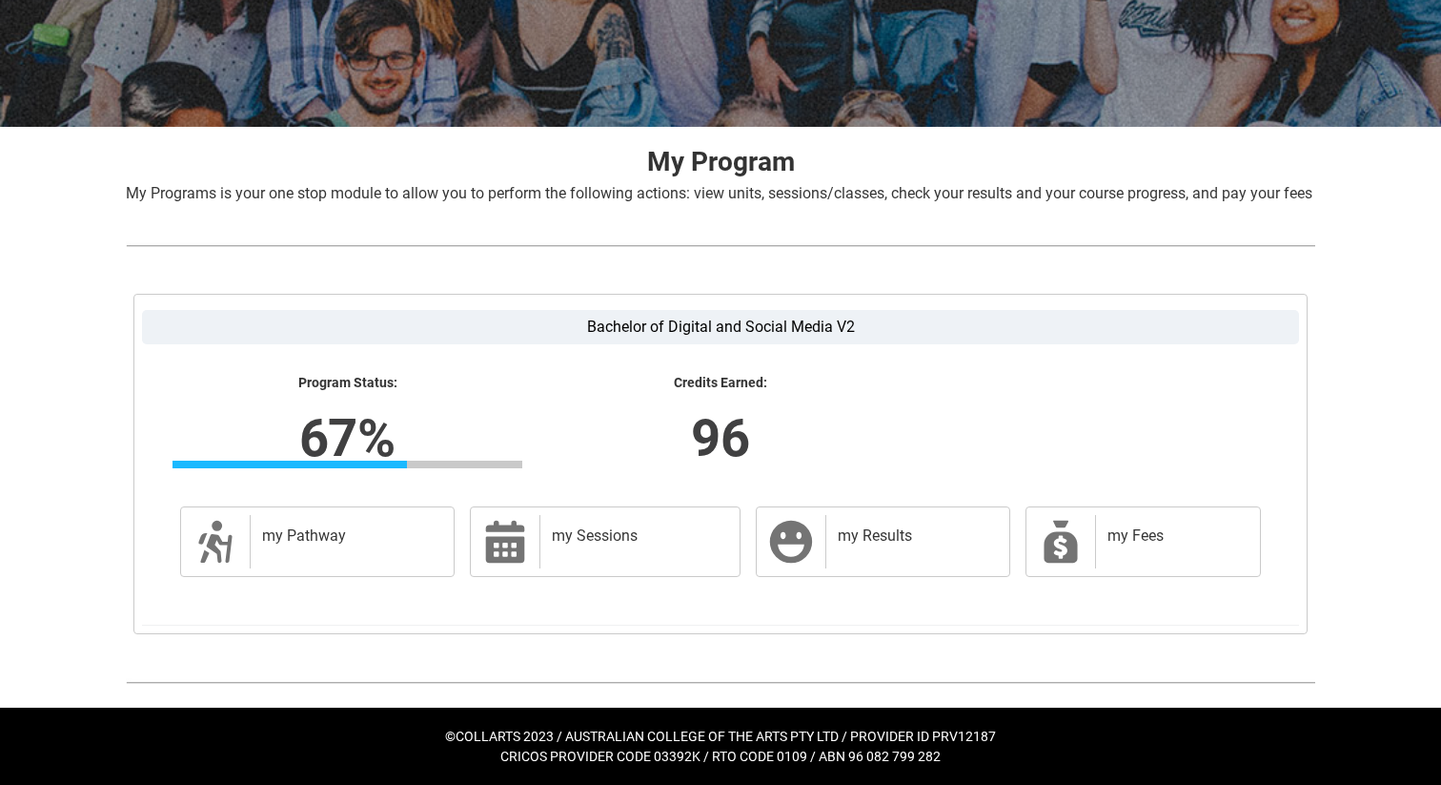 This screenshot has width=1441, height=785. I want to click on div: Progress Bar, so click(347, 464).